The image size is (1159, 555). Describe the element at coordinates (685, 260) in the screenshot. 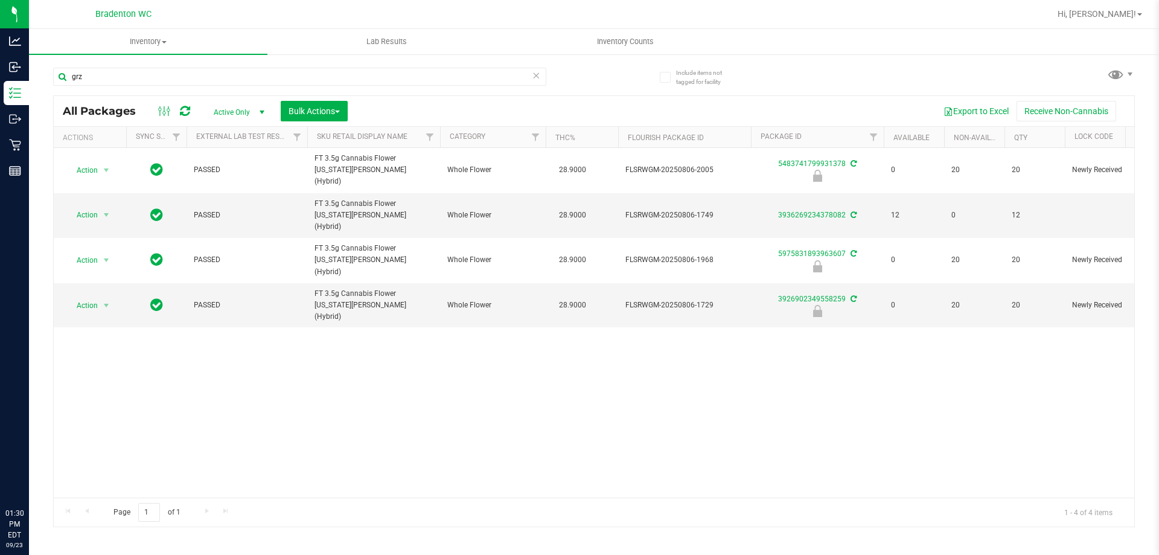

I see `span: FLSRWGM-20250806-1968` at that location.